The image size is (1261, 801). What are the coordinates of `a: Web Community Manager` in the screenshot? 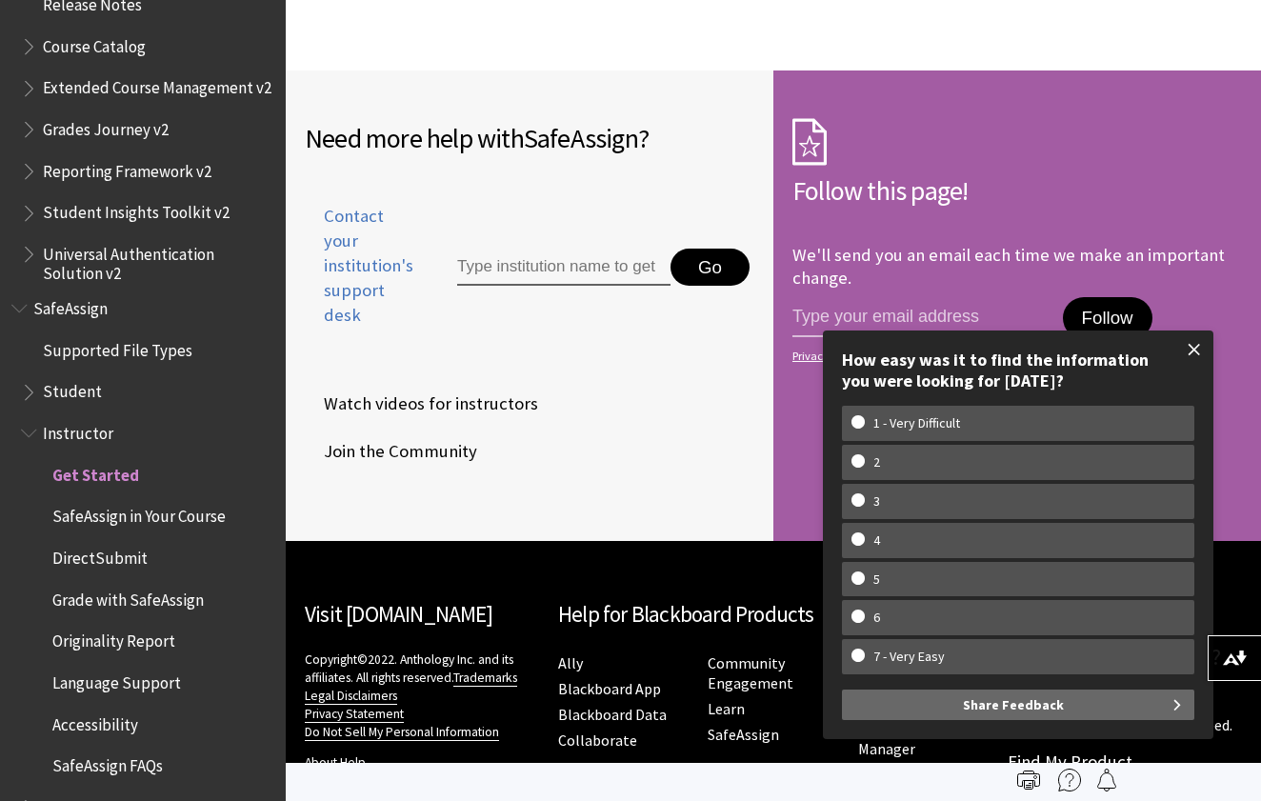 It's located at (912, 739).